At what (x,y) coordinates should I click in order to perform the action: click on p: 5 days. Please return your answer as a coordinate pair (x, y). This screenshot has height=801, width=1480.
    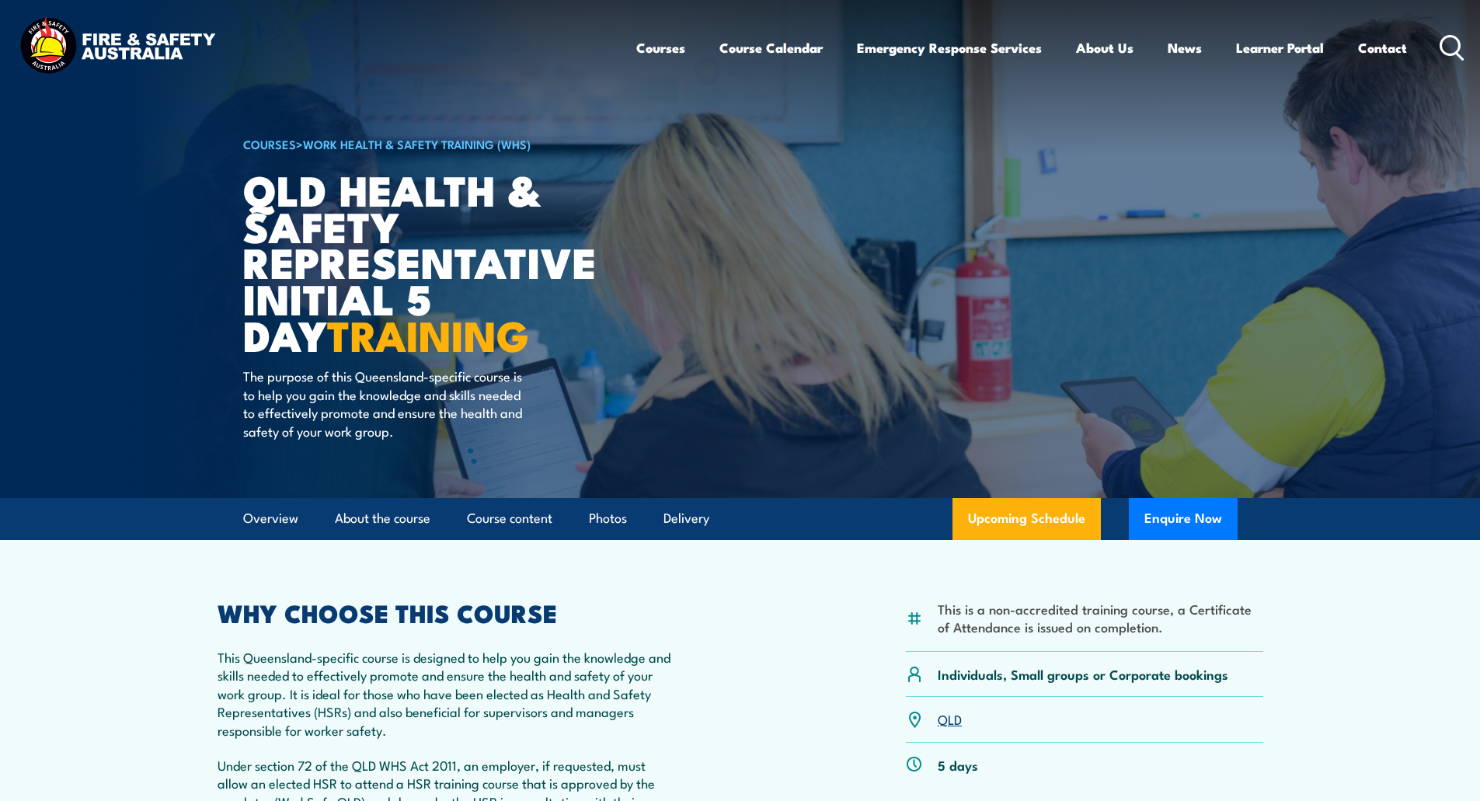
    Looking at the image, I should click on (958, 764).